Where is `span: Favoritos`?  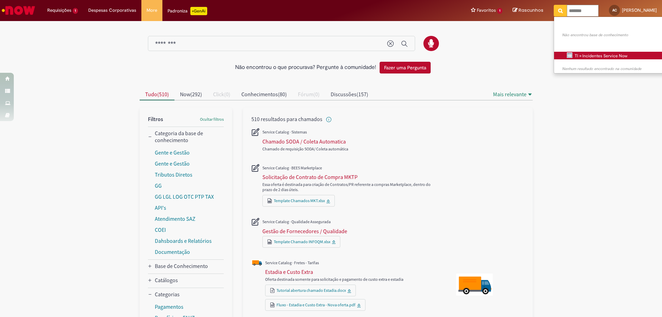
span: Favoritos is located at coordinates (486, 10).